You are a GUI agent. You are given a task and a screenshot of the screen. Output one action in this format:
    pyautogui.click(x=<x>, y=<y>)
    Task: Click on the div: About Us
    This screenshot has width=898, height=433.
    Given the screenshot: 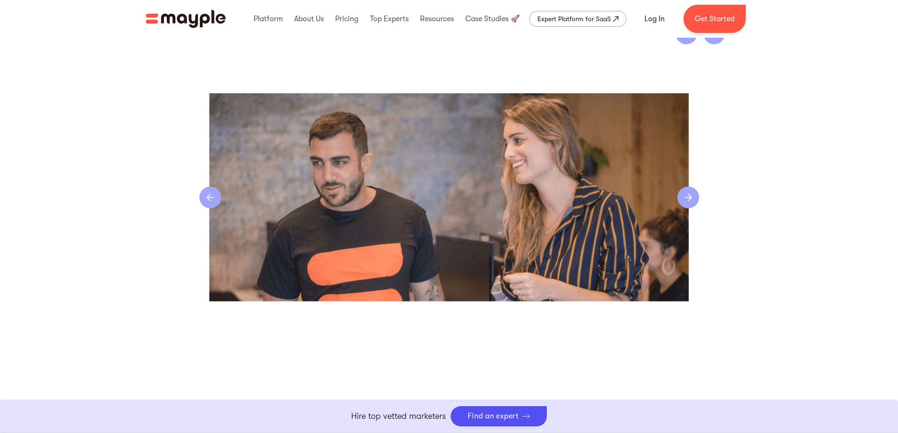 What is the action you would take?
    pyautogui.click(x=309, y=19)
    